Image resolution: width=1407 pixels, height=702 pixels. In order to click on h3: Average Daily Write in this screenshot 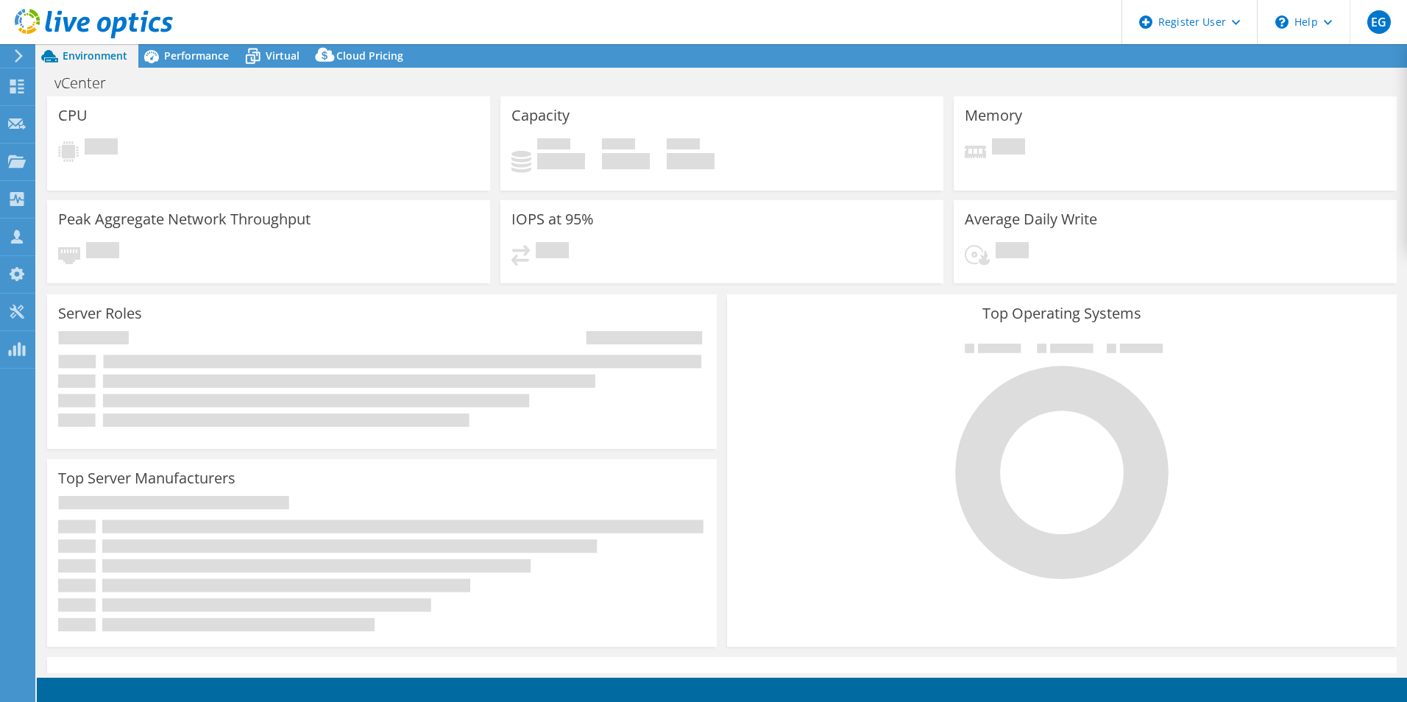, I will do `click(1031, 219)`.